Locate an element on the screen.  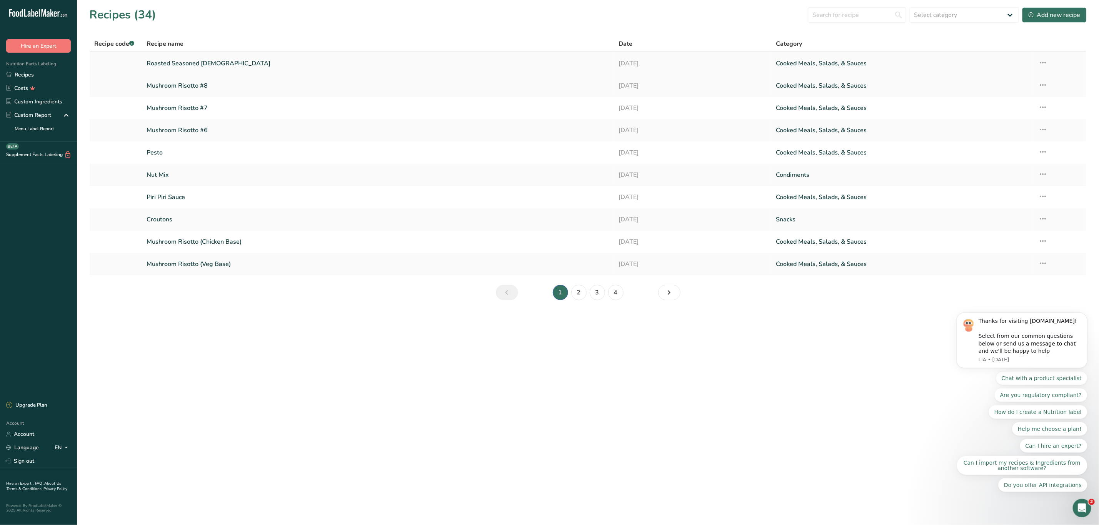
a: Mushroom Risotto (Veg Base) is located at coordinates (378, 264).